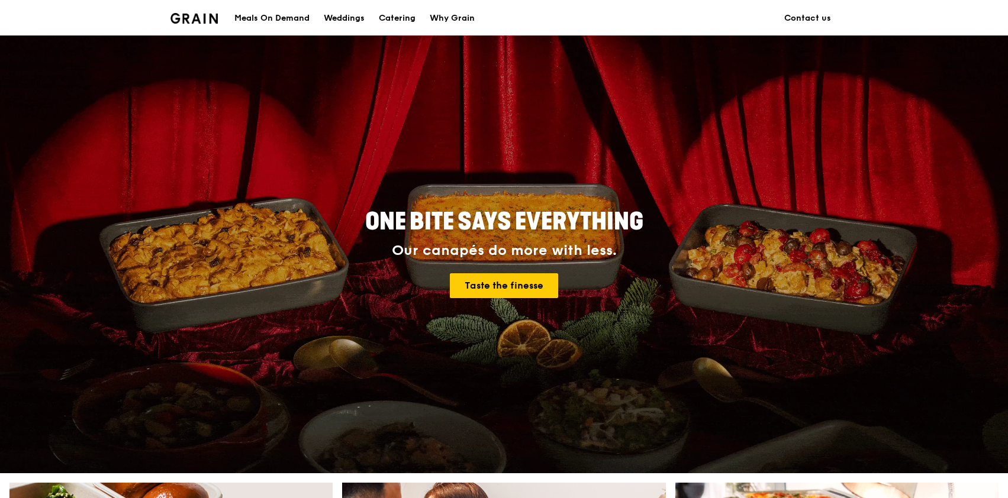  What do you see at coordinates (272, 18) in the screenshot?
I see `div: Meals On Demand` at bounding box center [272, 18].